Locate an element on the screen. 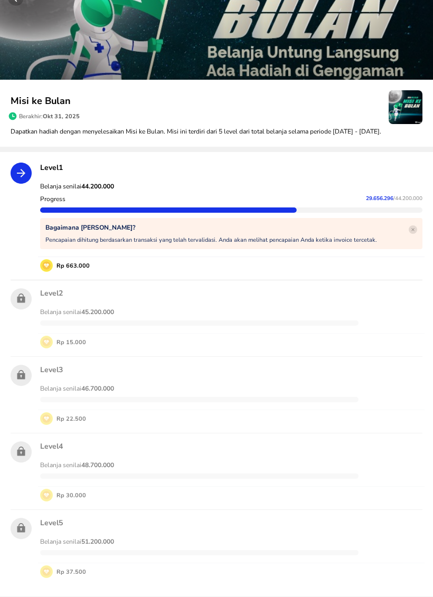  p: Pencapaian dihitung berdasarkan transaksi yang telah tervalidasi. Anda akan melihat pencapaian An... is located at coordinates (211, 240).